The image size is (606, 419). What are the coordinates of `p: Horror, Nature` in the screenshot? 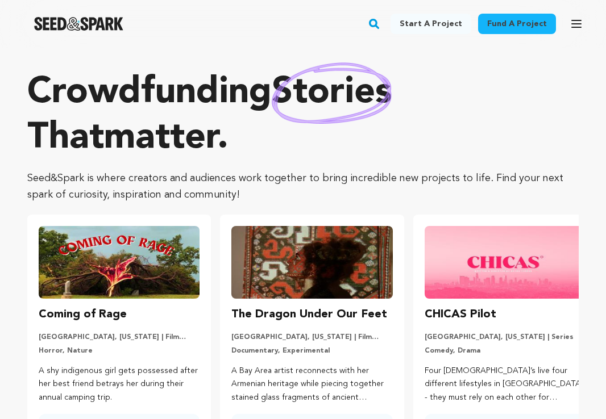 It's located at (119, 351).